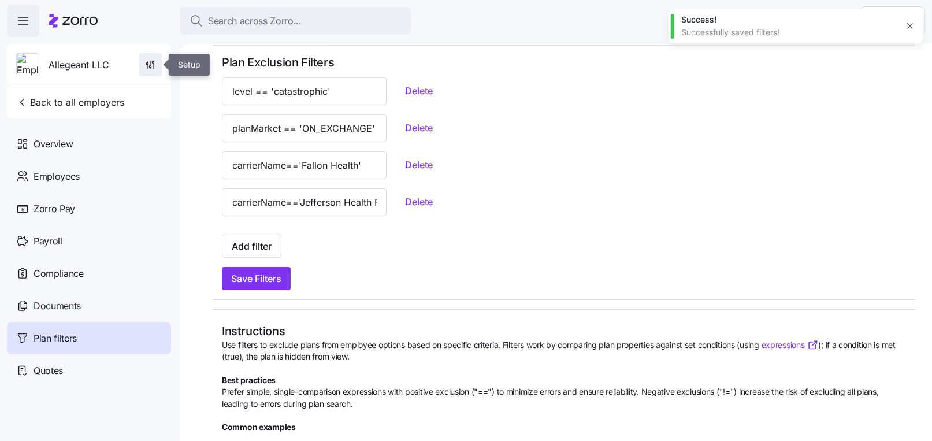 This screenshot has width=932, height=441. What do you see at coordinates (296, 21) in the screenshot?
I see `button: Search across Zorro...` at bounding box center [296, 21].